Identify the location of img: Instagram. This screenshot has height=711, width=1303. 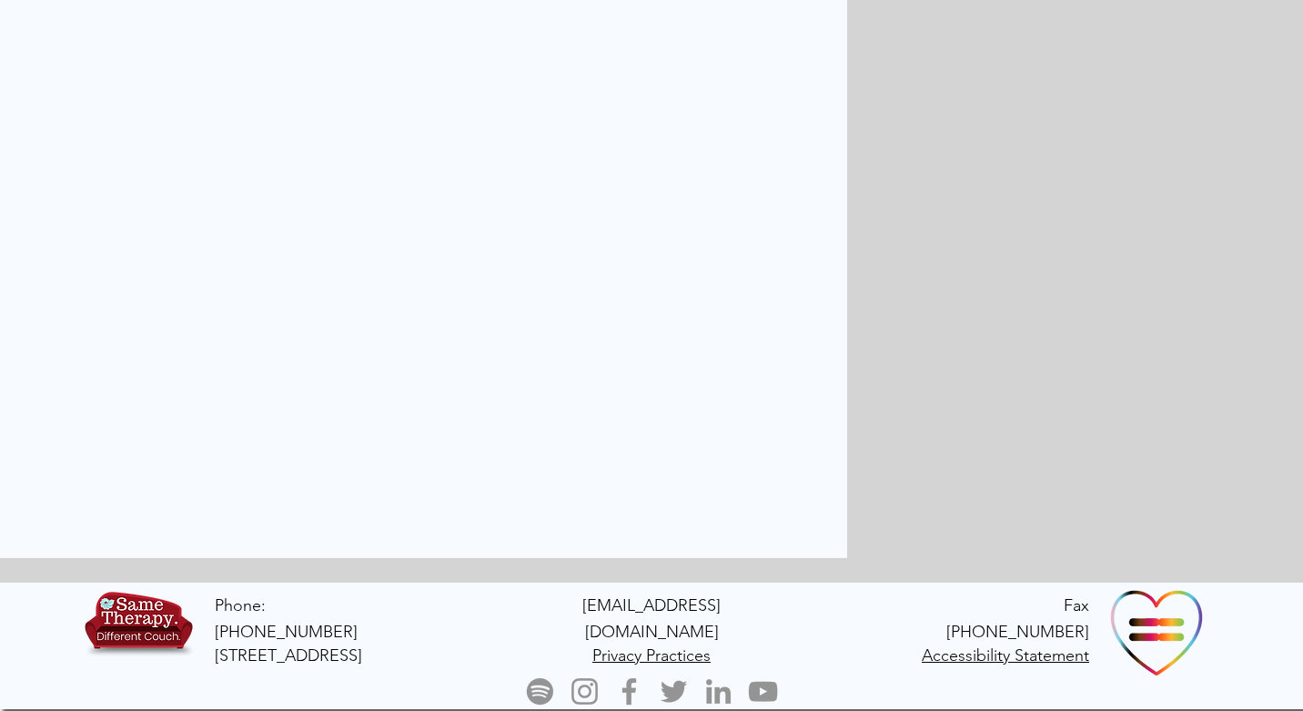
(584, 691).